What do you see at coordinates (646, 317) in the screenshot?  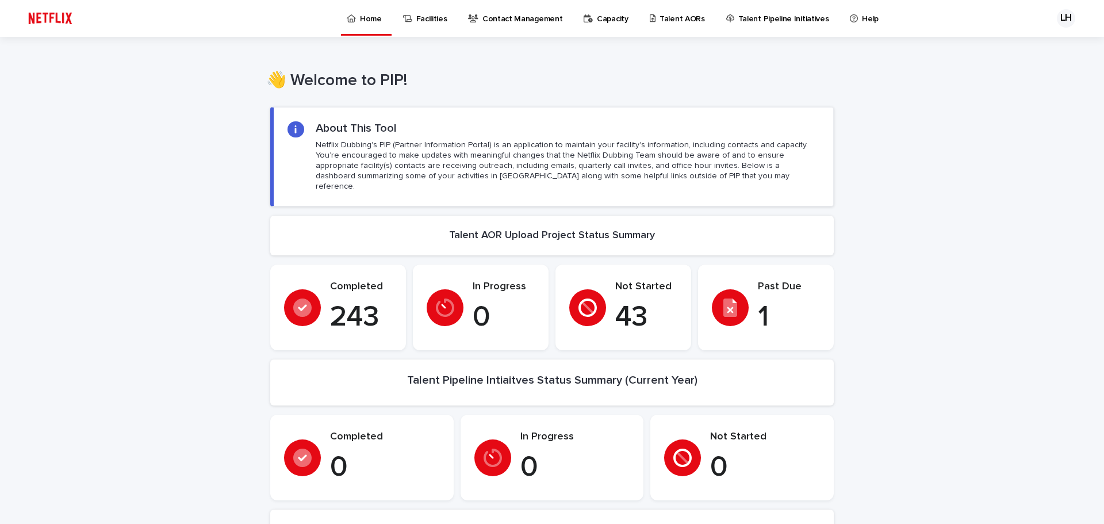 I see `p: 43` at bounding box center [646, 317].